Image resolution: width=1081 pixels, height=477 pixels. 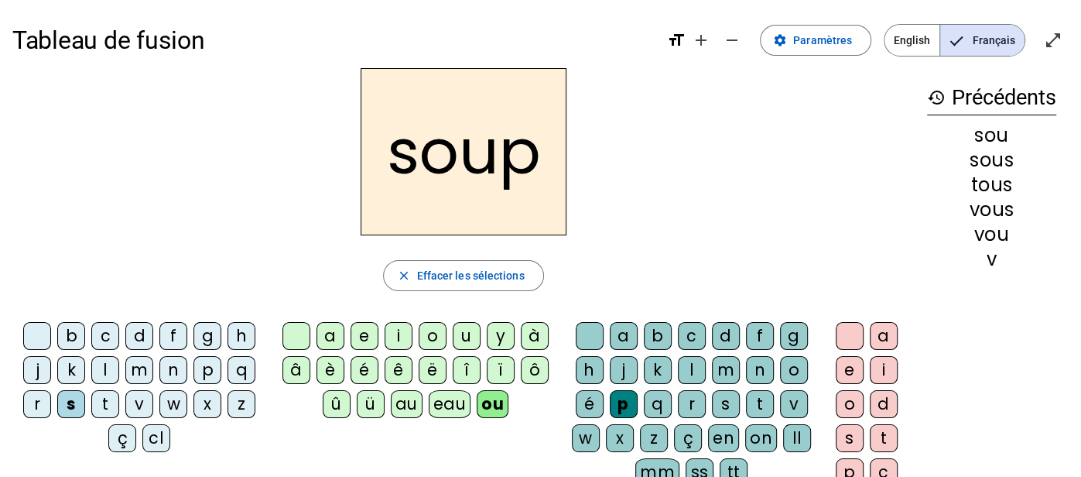 What do you see at coordinates (333, 40) in the screenshot?
I see `h1: Tableau de fusion` at bounding box center [333, 40].